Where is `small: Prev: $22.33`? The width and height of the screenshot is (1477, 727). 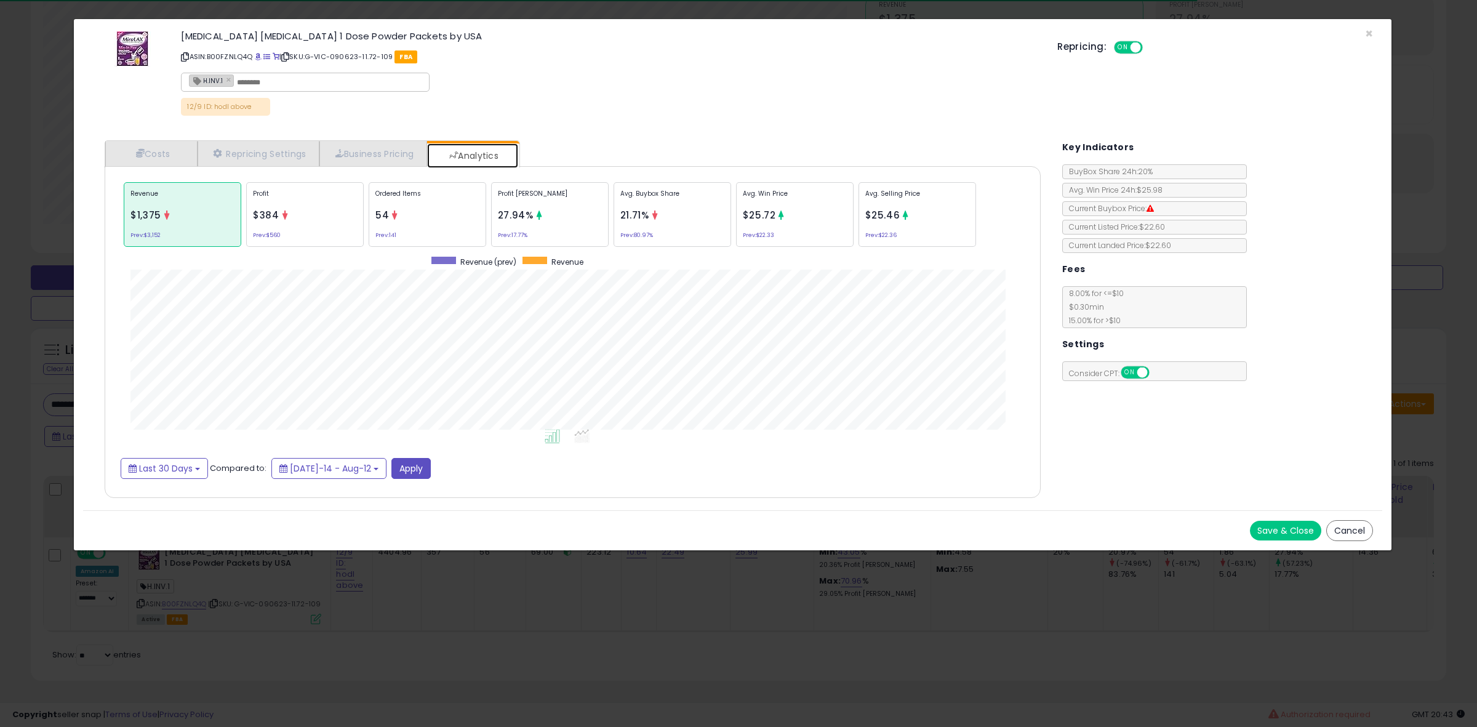
small: Prev: $22.33 is located at coordinates (758, 235).